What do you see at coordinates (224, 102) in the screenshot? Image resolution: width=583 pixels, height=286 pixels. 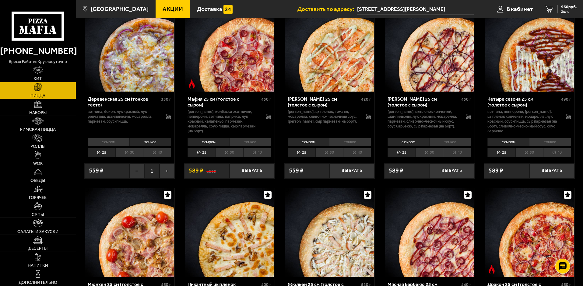 I see `div: Мафия 25 см (толстое с сыром)` at bounding box center [224, 102].